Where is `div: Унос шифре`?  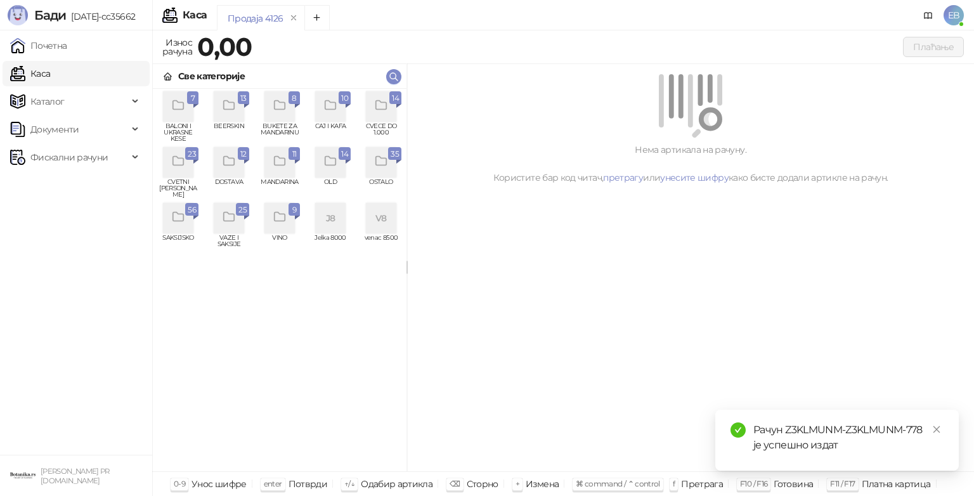 div: Унос шифре is located at coordinates (219, 484).